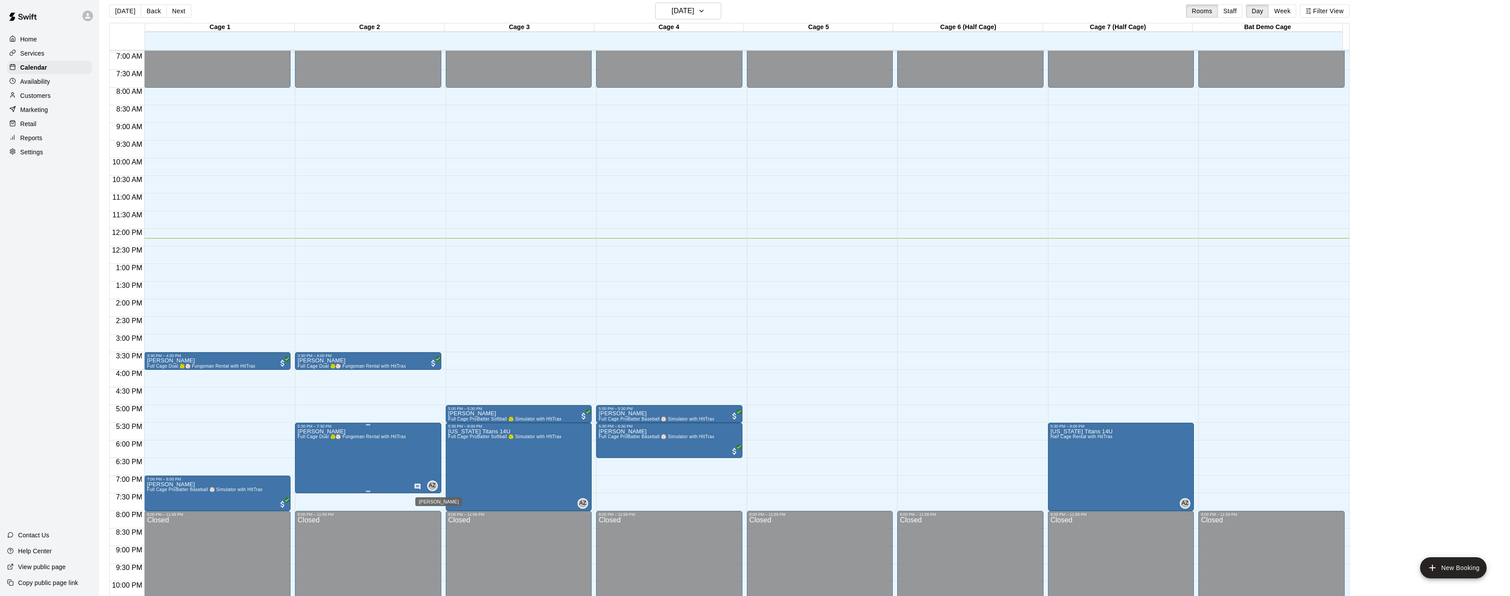 The image size is (1510, 596). What do you see at coordinates (129, 285) in the screenshot?
I see `span: 1:30 PM` at bounding box center [129, 285].